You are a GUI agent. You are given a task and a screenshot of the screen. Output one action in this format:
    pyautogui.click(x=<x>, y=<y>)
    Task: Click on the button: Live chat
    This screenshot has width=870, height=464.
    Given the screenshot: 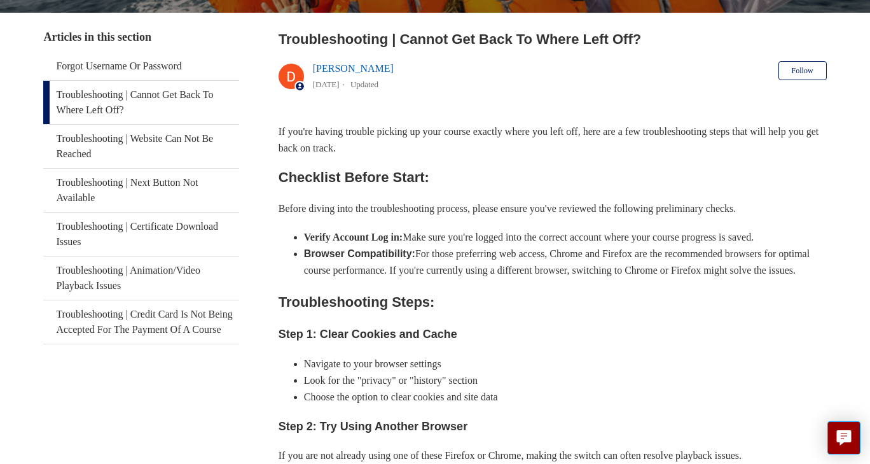 What is the action you would take?
    pyautogui.click(x=844, y=438)
    